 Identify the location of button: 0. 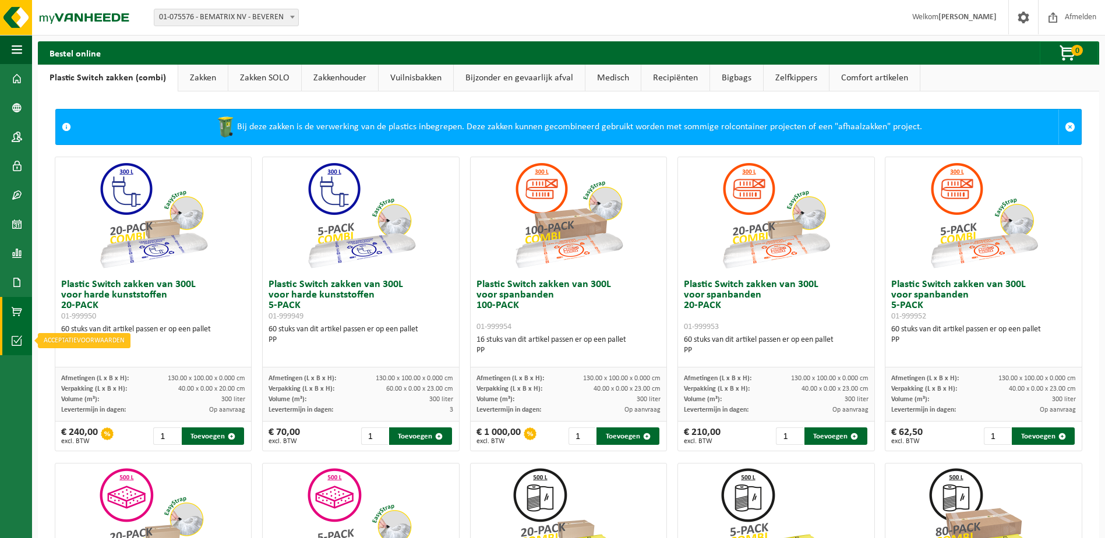
(1069, 53).